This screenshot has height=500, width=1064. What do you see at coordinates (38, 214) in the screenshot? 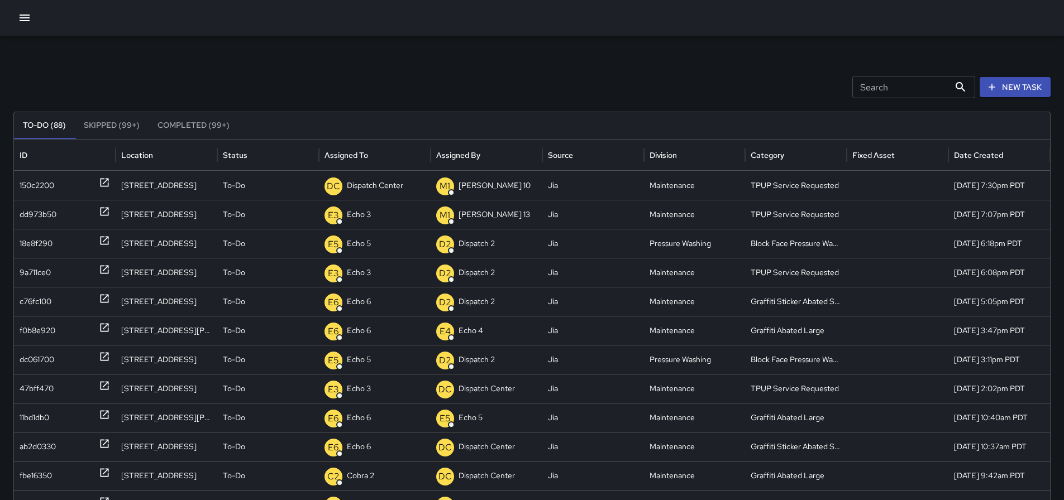
I see `div: dd973b50` at bounding box center [38, 214].